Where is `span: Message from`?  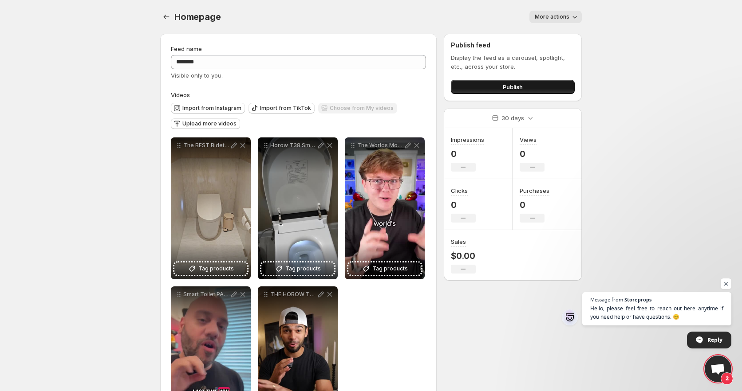
span: Message from is located at coordinates (607, 300).